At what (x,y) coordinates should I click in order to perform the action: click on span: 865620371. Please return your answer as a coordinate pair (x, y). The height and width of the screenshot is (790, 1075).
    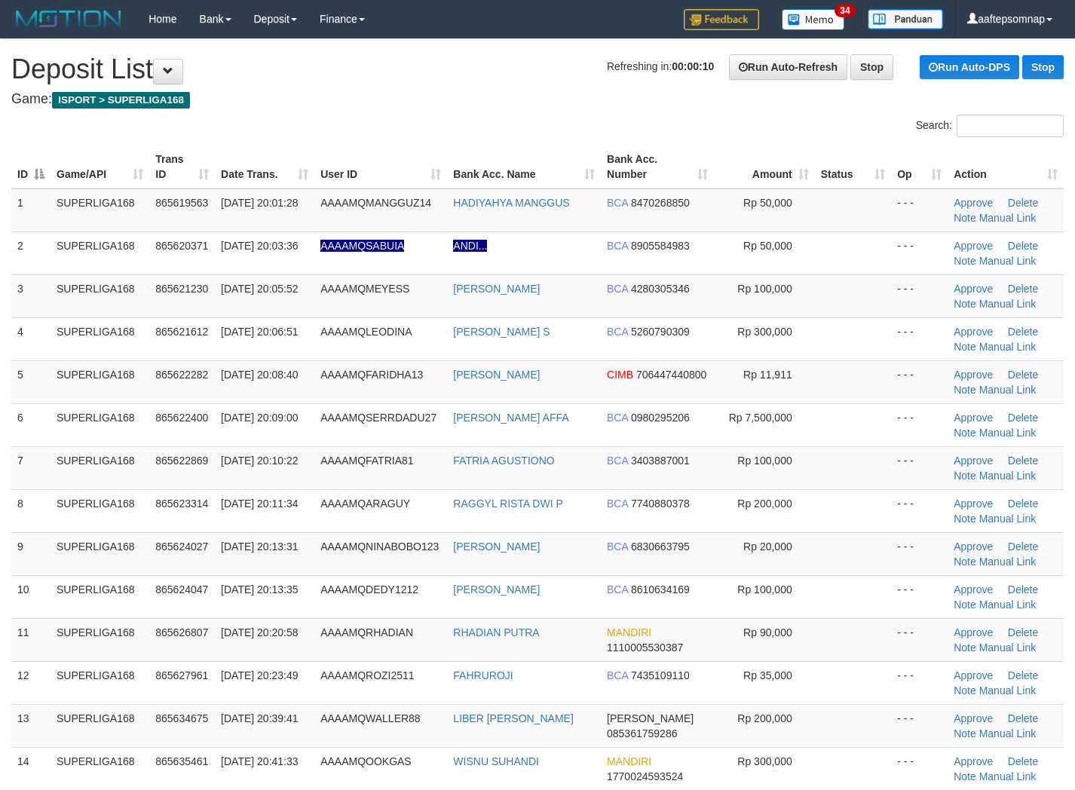
    Looking at the image, I should click on (182, 246).